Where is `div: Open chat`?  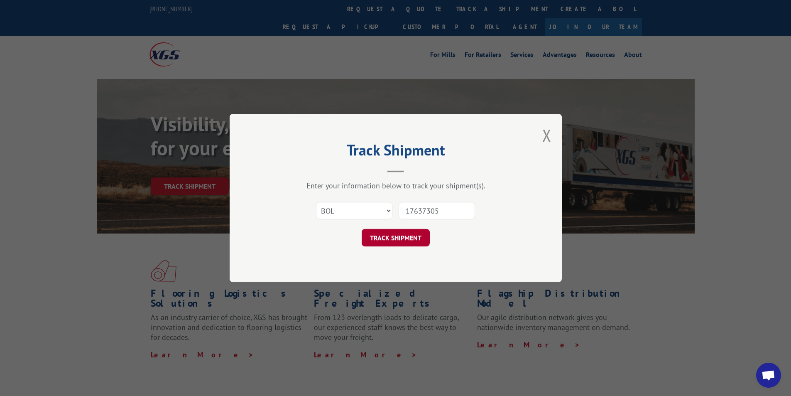
div: Open chat is located at coordinates (769, 375).